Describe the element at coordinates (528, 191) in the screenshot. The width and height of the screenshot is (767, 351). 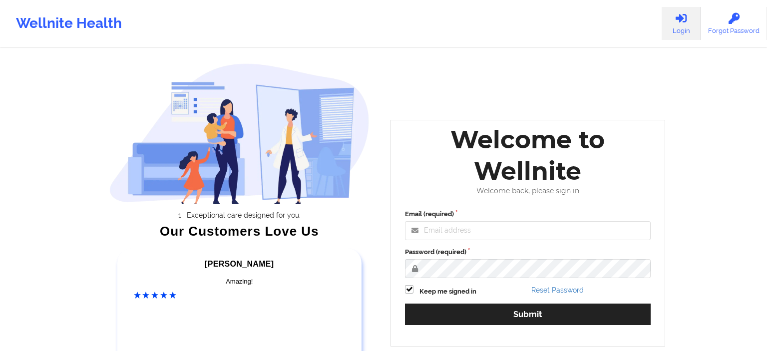
I see `div: Welcome back, please sign in` at that location.